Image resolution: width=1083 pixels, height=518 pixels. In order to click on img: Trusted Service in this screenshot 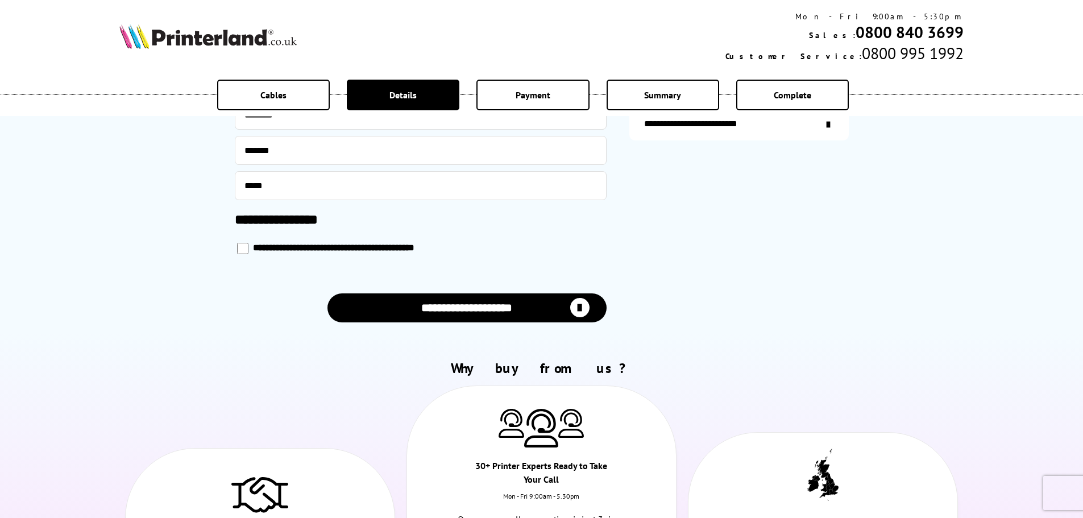, I will do `click(260, 494)`.